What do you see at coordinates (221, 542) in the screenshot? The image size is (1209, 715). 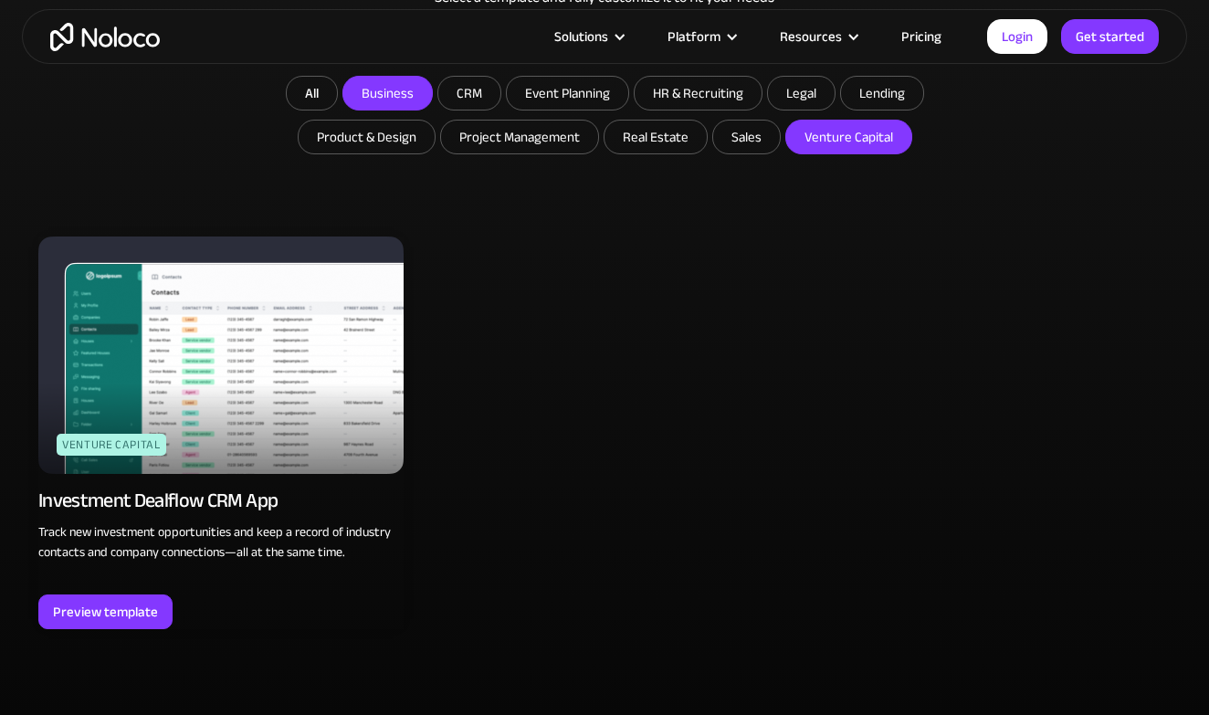 I see `p: Track new investment opportunities and keep a record of industry contacts and company connections...` at bounding box center [221, 542].